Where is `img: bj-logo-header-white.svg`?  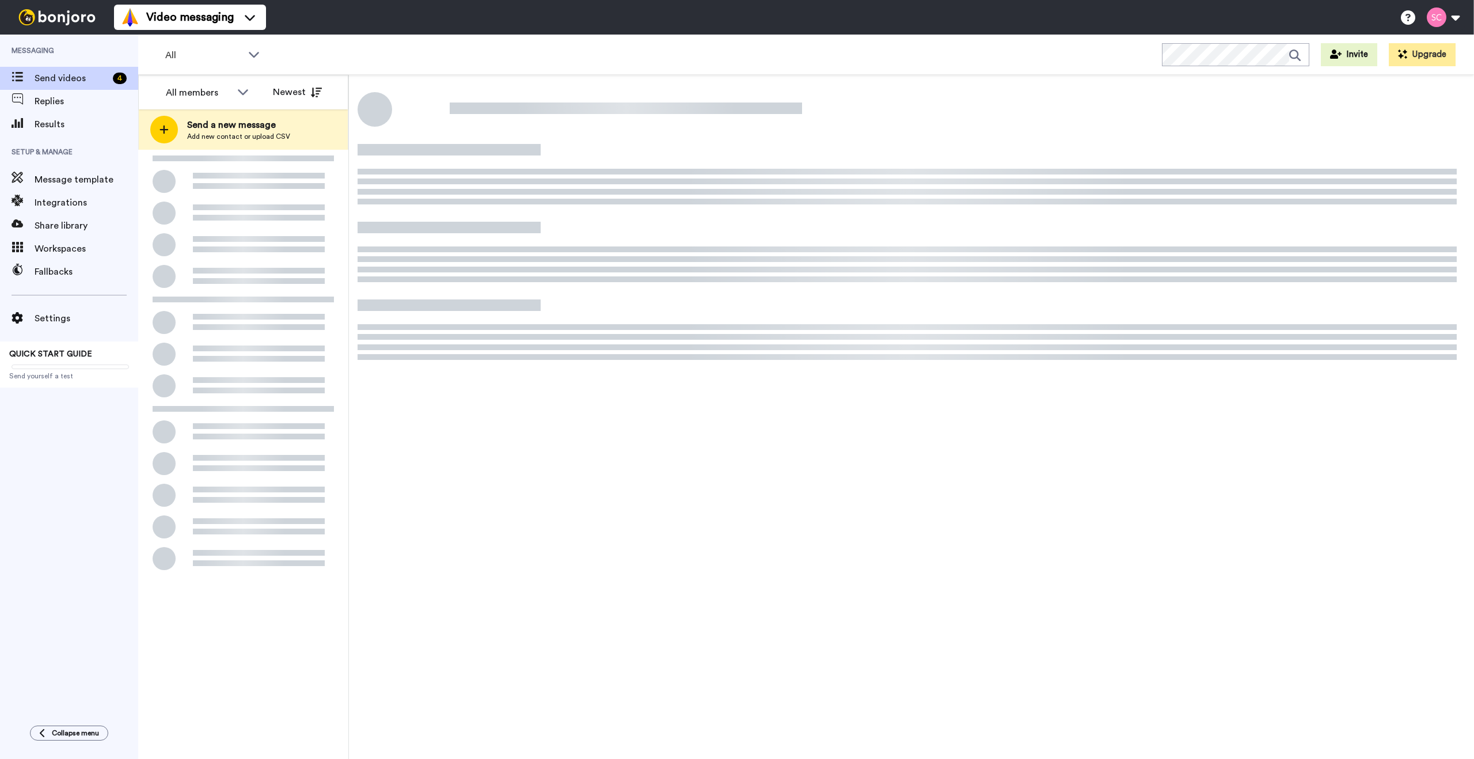
img: bj-logo-header-white.svg is located at coordinates (57, 17).